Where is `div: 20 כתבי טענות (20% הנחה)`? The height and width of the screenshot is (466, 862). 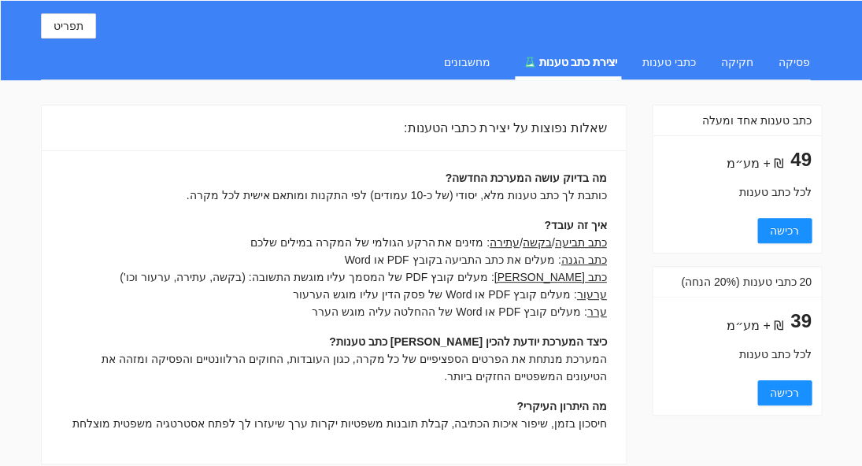
div: 20 כתבי טענות (20% הנחה) is located at coordinates (737, 282).